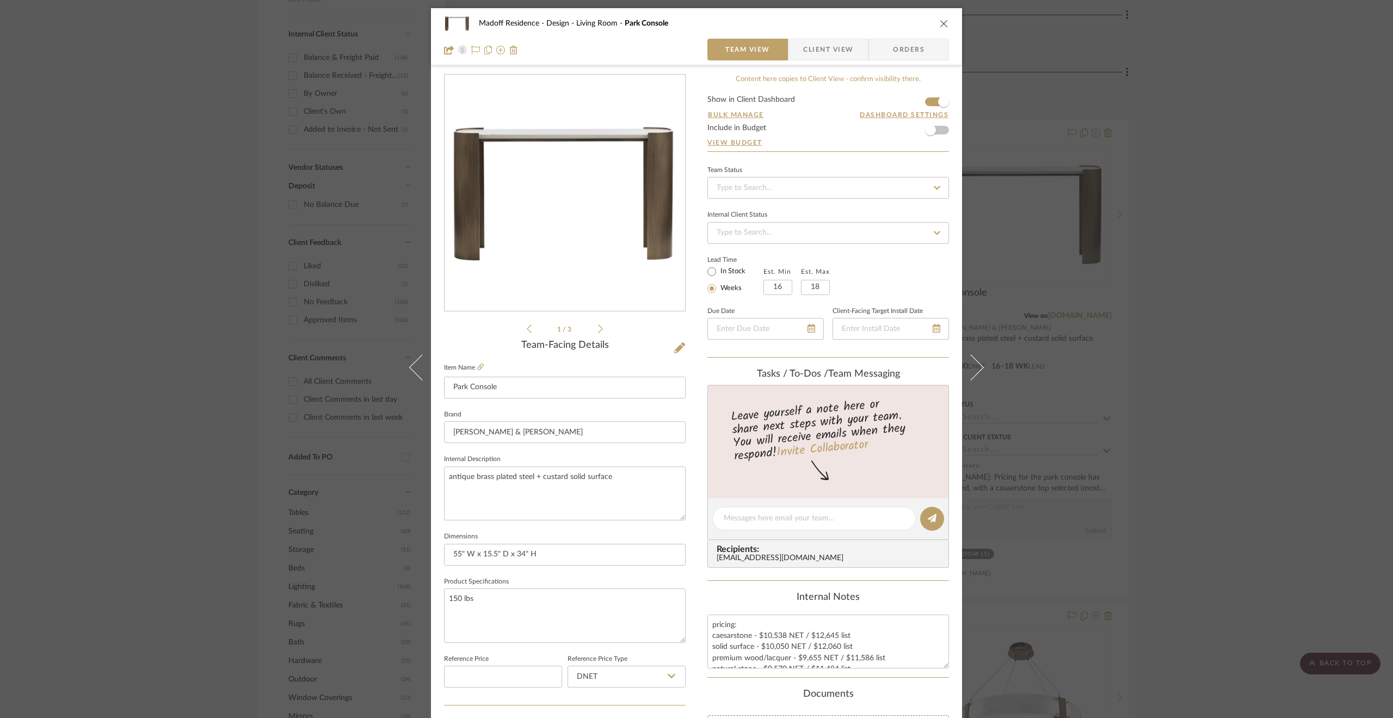 The height and width of the screenshot is (718, 1393). What do you see at coordinates (736, 115) in the screenshot?
I see `button: Bulk Manage` at bounding box center [736, 115].